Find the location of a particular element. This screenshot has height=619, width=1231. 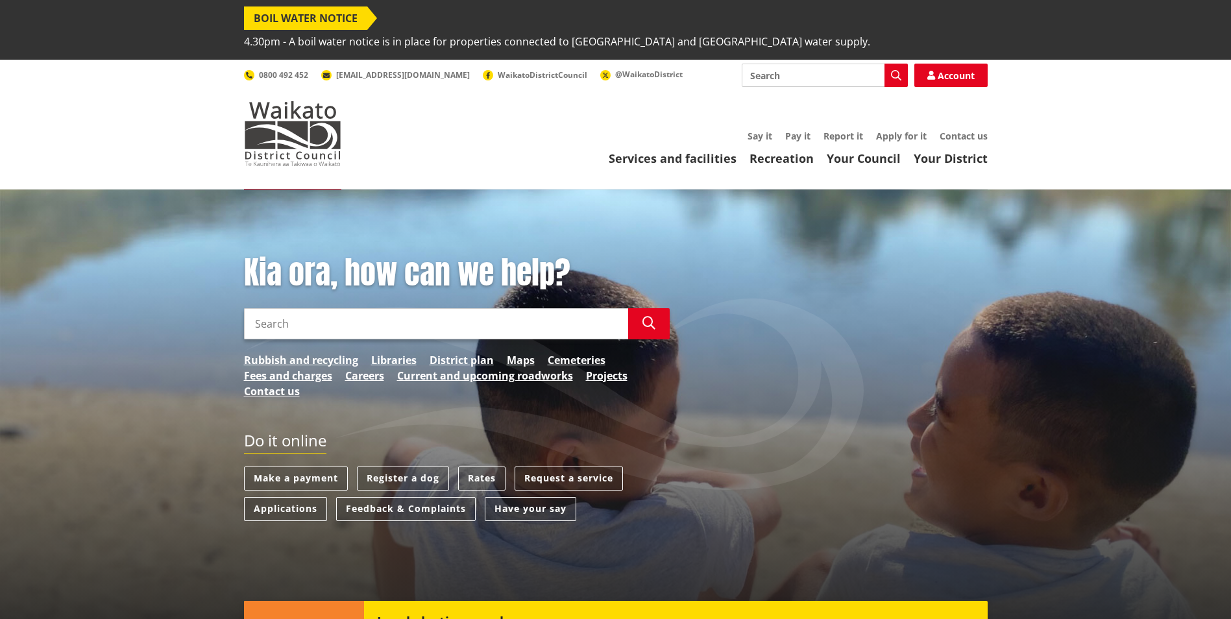

a: Rubbish and recycling is located at coordinates (301, 360).